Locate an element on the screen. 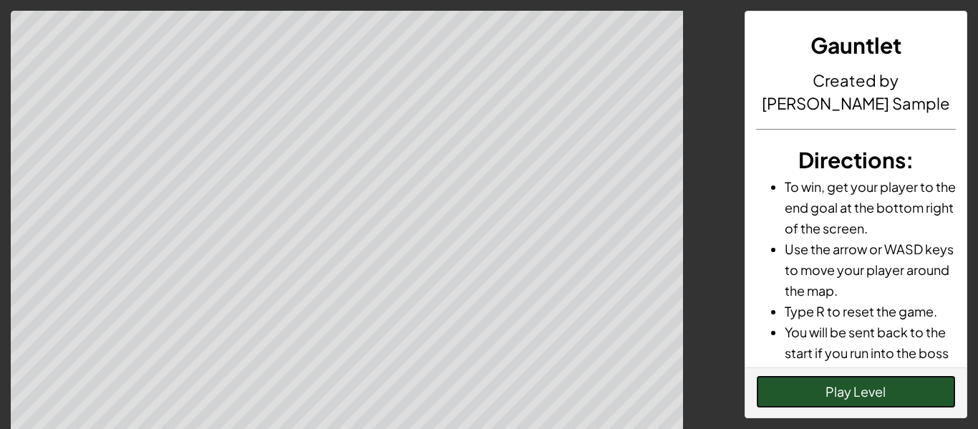  h3: Gauntlet is located at coordinates (856, 45).